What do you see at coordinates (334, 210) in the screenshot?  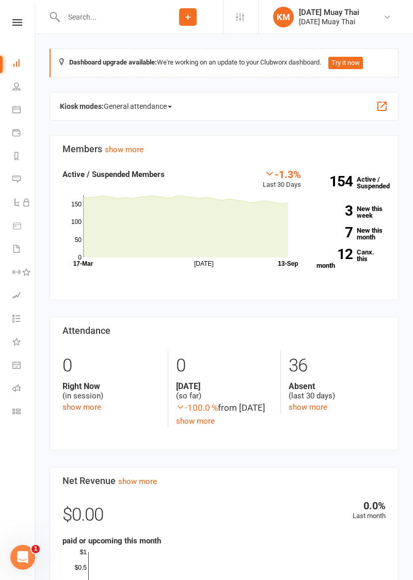 I see `strong: 3` at bounding box center [334, 210].